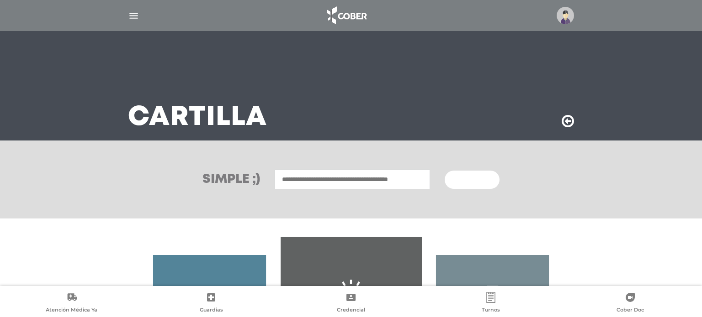 This screenshot has height=317, width=702. I want to click on span: Turnos, so click(491, 311).